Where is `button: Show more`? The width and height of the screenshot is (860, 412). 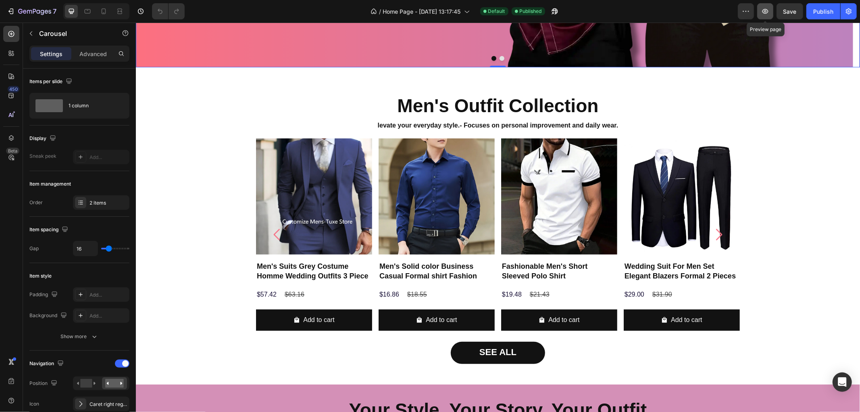 button: Show more is located at coordinates (79, 336).